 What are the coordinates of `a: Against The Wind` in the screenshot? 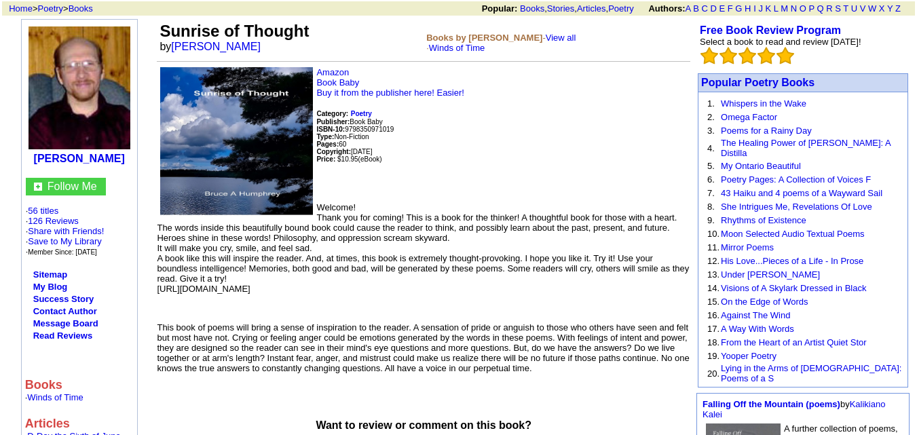 It's located at (755, 315).